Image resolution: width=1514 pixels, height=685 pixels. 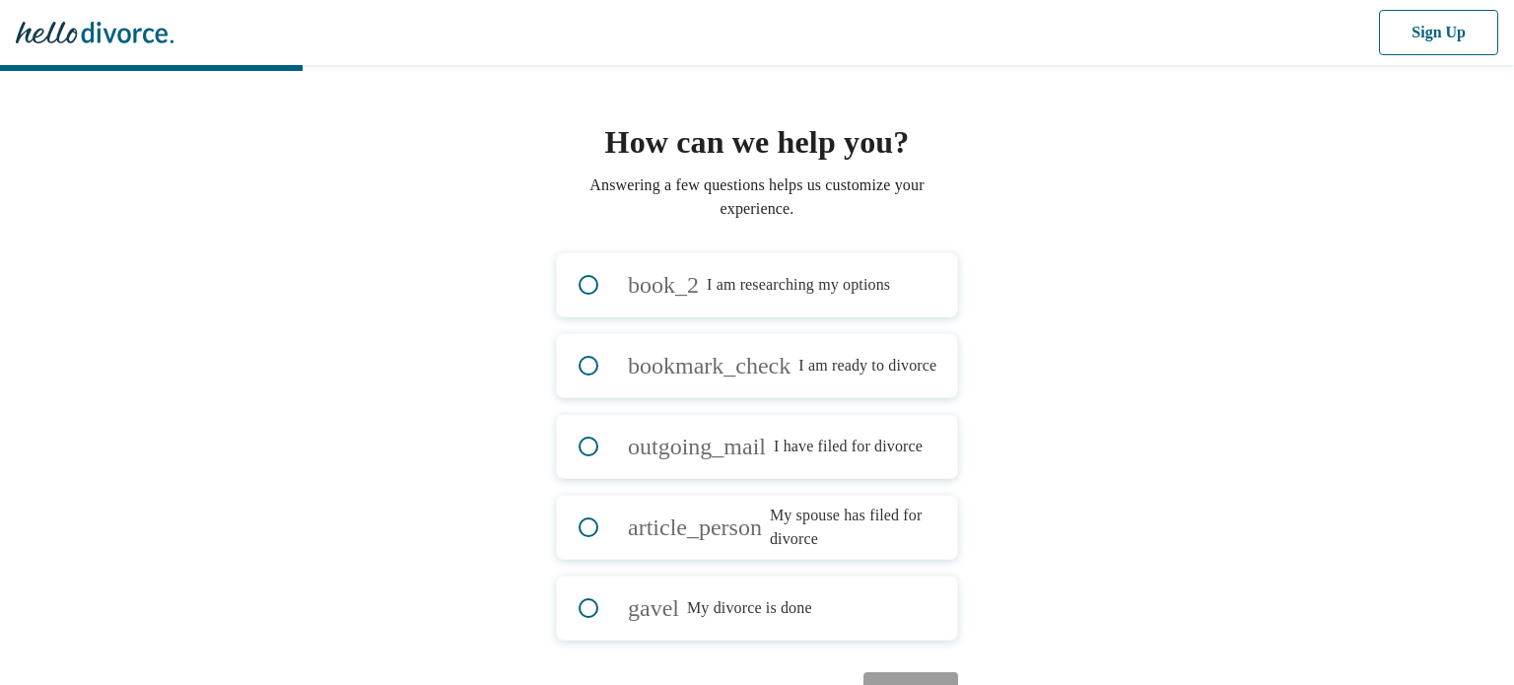 I want to click on span: outgoing_mail, so click(x=697, y=447).